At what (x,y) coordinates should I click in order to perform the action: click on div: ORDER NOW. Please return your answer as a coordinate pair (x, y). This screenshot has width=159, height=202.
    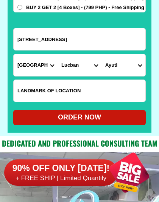
    Looking at the image, I should click on (79, 117).